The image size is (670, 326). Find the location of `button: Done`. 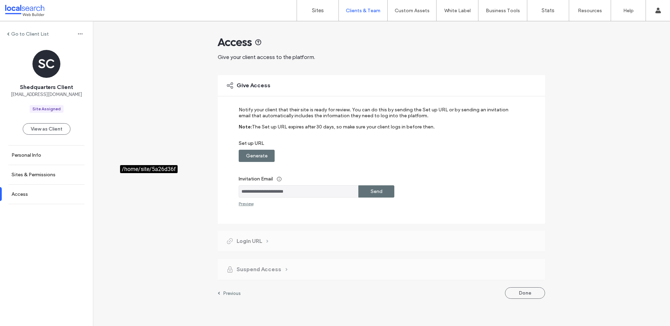

button: Done is located at coordinates (524, 293).